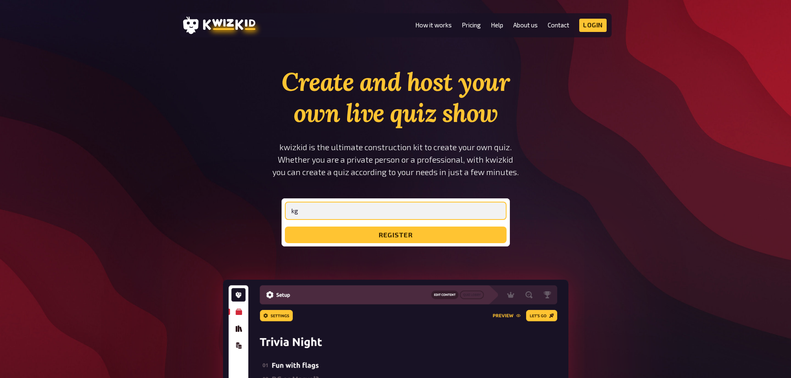 The image size is (791, 378). I want to click on a: Login, so click(593, 25).